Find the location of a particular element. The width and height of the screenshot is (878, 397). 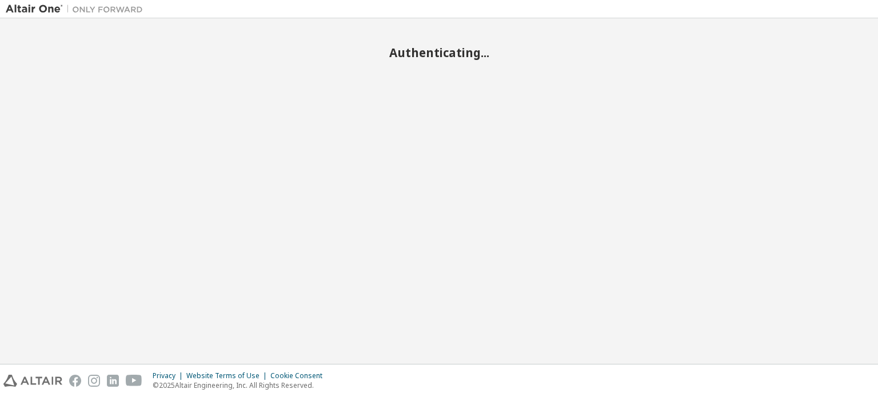

img: linkedin.svg is located at coordinates (113, 381).